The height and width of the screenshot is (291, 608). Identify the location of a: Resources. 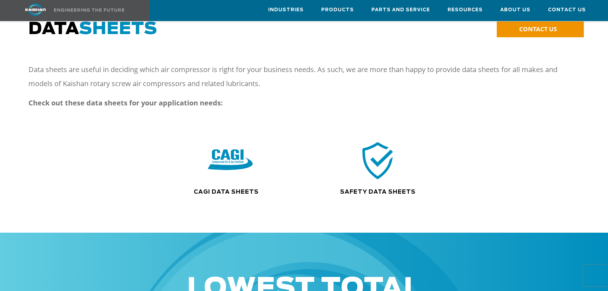
(465, 10).